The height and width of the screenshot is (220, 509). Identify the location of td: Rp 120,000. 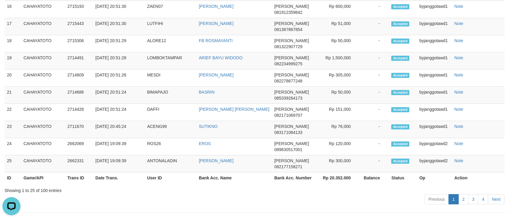
(338, 147).